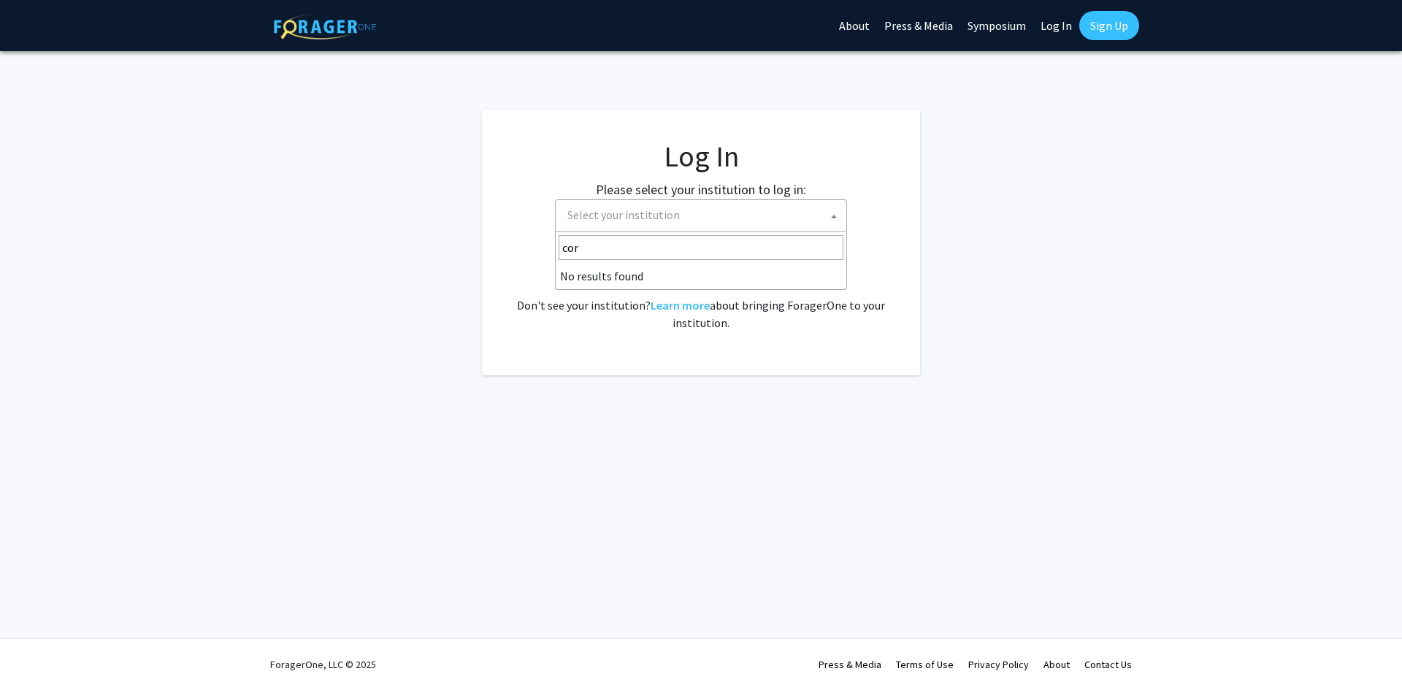 This screenshot has width=1402, height=690. I want to click on li: No results found, so click(701, 276).